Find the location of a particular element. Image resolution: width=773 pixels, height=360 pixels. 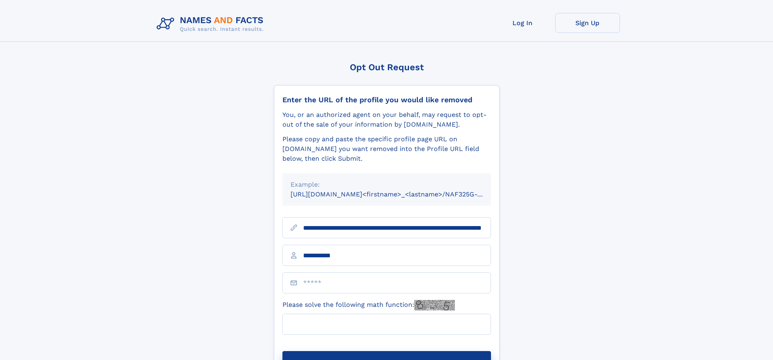

div: You, or an authorized agent on your behalf, may request to opt-out of the sale of your informatio... is located at coordinates (387, 120).